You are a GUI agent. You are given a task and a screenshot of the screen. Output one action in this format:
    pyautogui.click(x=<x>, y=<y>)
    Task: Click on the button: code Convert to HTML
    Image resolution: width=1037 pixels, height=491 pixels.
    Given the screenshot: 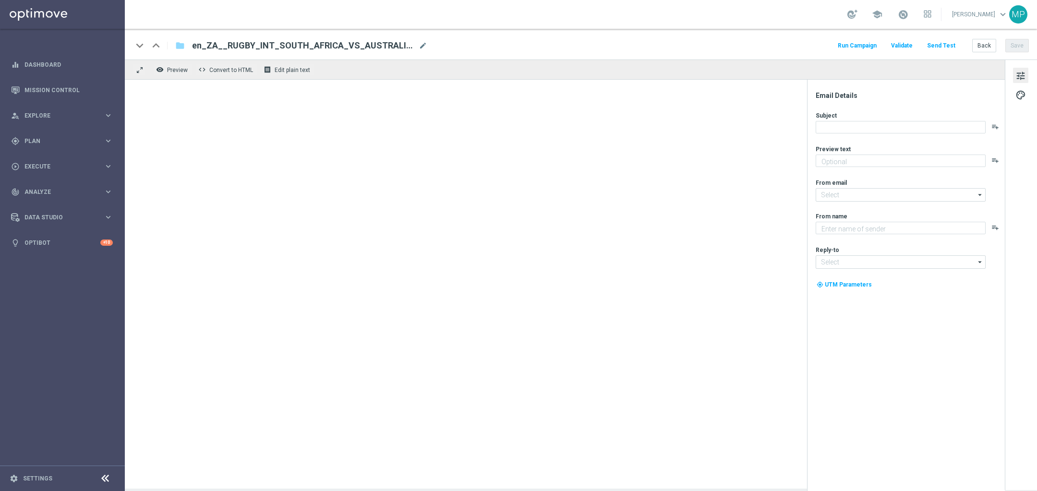 What is the action you would take?
    pyautogui.click(x=227, y=70)
    